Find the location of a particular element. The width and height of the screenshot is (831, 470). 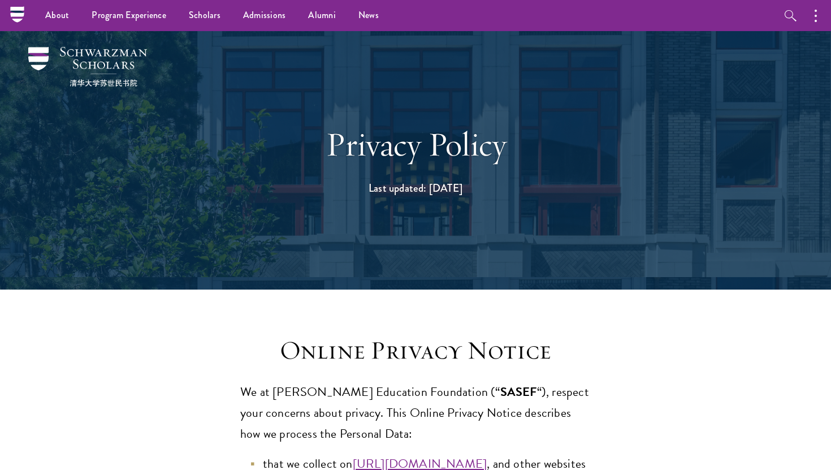

h1: Privacy Policy is located at coordinates (415, 144).